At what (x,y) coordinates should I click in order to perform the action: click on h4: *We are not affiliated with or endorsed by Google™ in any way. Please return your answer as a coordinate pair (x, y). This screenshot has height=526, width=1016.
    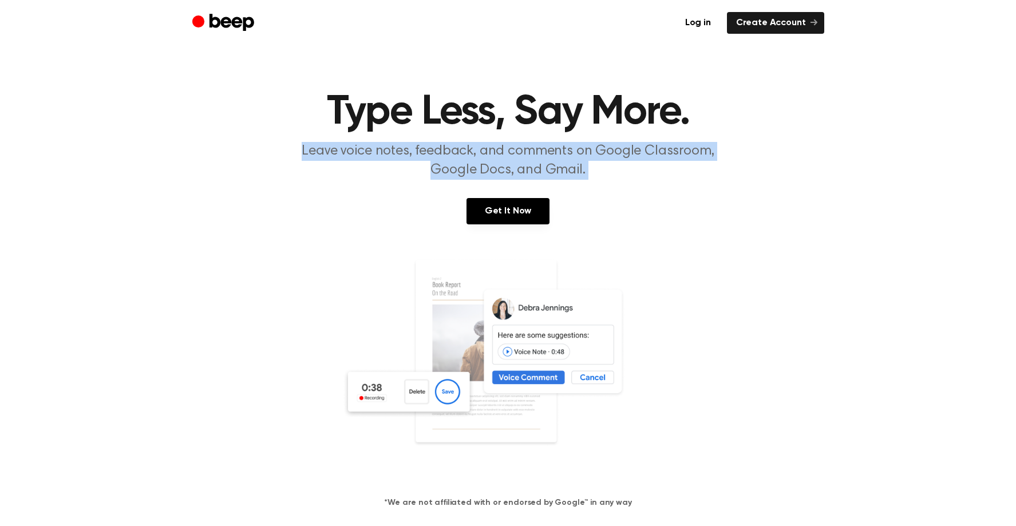
    Looking at the image, I should click on (508, 503).